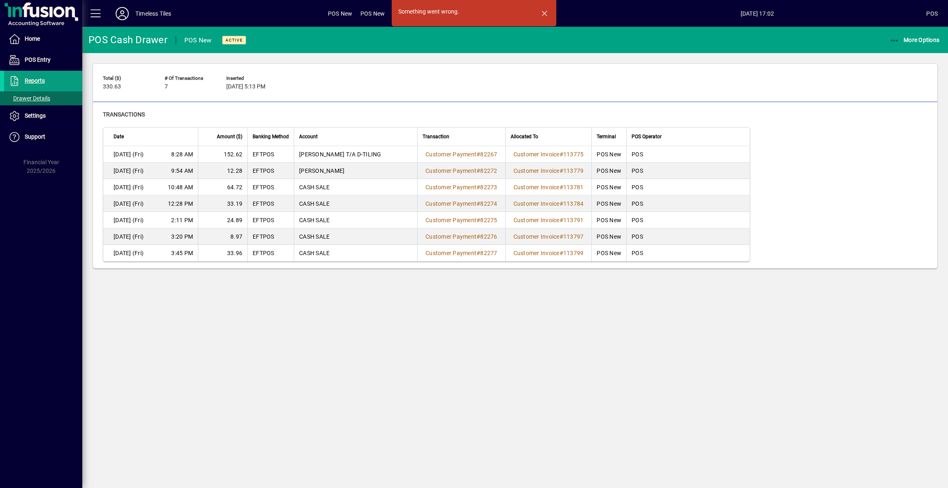  What do you see at coordinates (35, 116) in the screenshot?
I see `span: Settings` at bounding box center [35, 116].